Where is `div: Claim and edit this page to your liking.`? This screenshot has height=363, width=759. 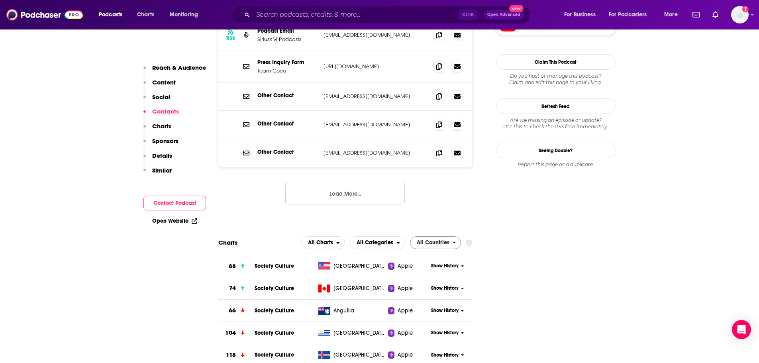
div: Claim and edit this page to your liking. is located at coordinates (556, 79).